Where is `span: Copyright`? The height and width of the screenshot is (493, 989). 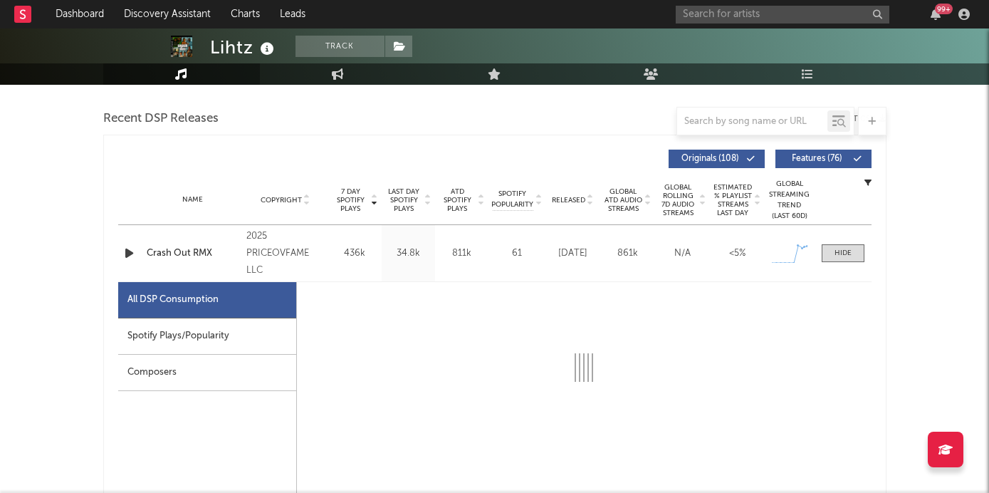 span: Copyright is located at coordinates (281, 200).